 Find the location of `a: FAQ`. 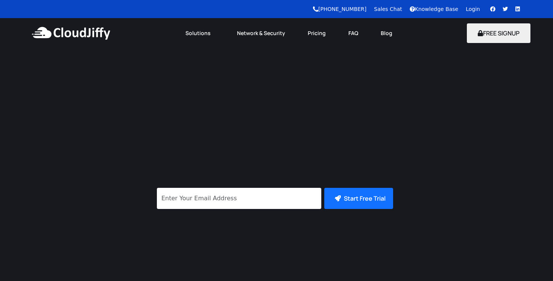

a: FAQ is located at coordinates (354, 33).